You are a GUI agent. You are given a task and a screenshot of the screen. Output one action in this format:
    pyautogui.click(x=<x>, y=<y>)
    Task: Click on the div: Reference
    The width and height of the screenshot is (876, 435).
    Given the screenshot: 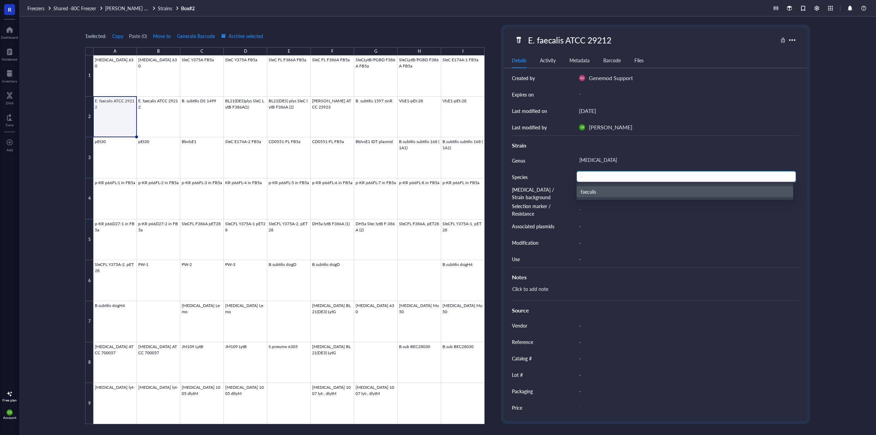 What is the action you would take?
    pyautogui.click(x=523, y=342)
    